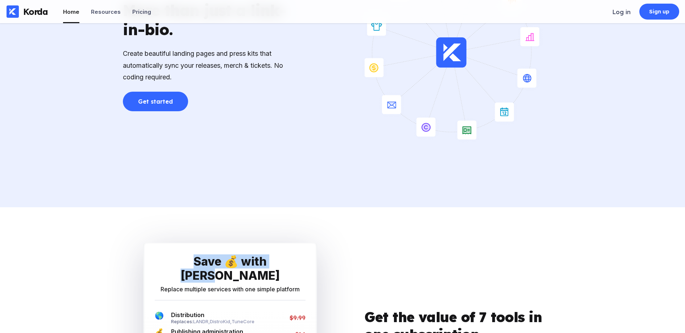 Image resolution: width=685 pixels, height=333 pixels. What do you see at coordinates (621, 12) in the screenshot?
I see `div: Log in` at bounding box center [621, 12].